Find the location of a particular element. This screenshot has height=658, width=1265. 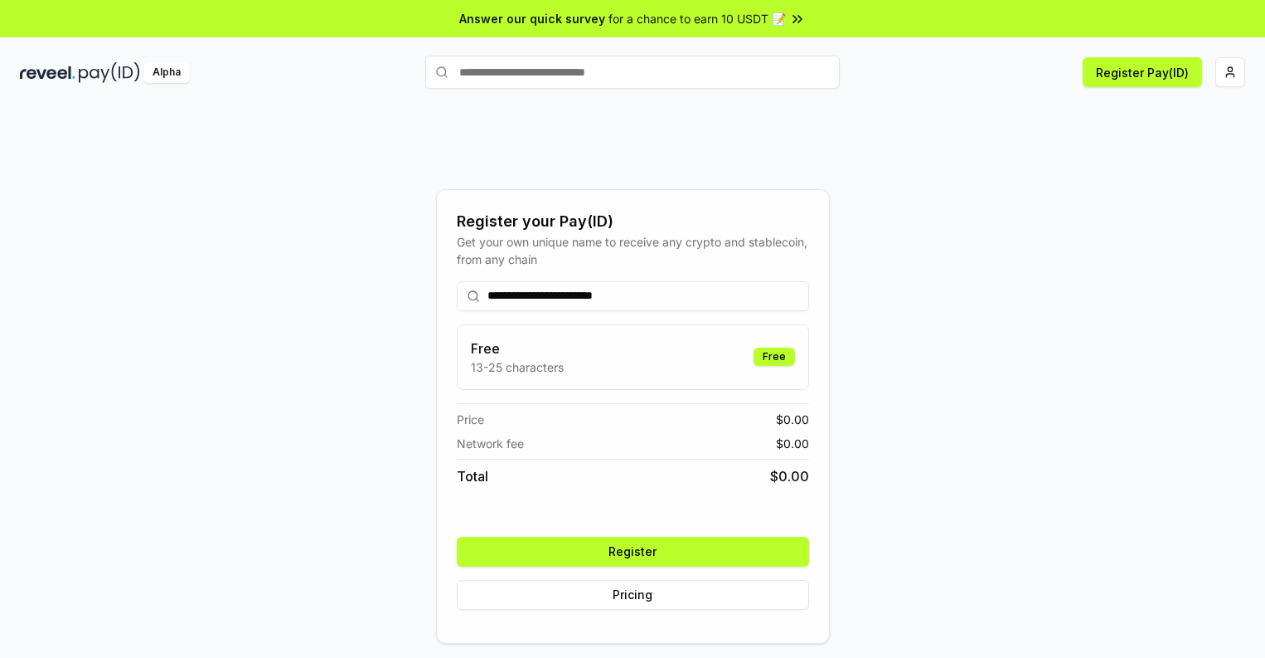

h3: Free is located at coordinates (517, 348).